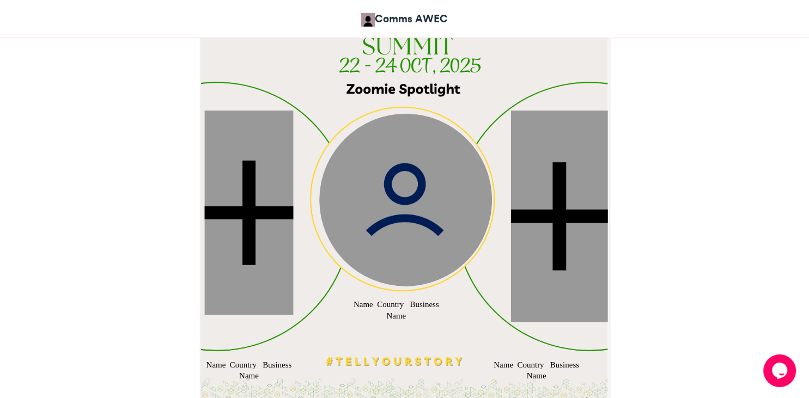 The width and height of the screenshot is (809, 398). What do you see at coordinates (404, 19) in the screenshot?
I see `a: Comms AWEC` at bounding box center [404, 19].